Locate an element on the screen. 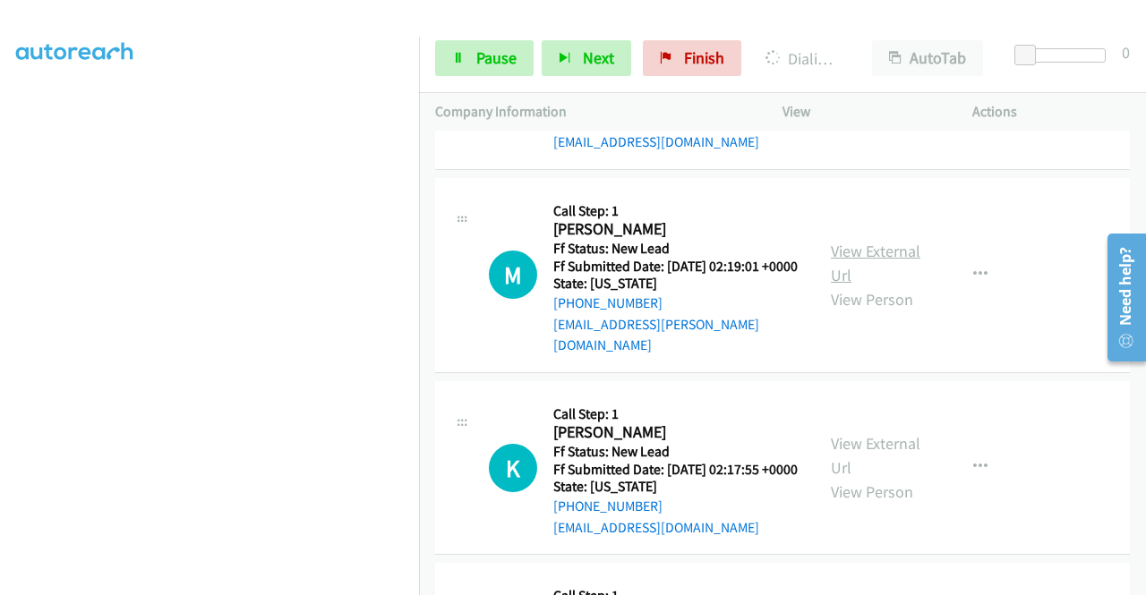 The width and height of the screenshot is (1146, 595). span: Finish is located at coordinates (704, 57).